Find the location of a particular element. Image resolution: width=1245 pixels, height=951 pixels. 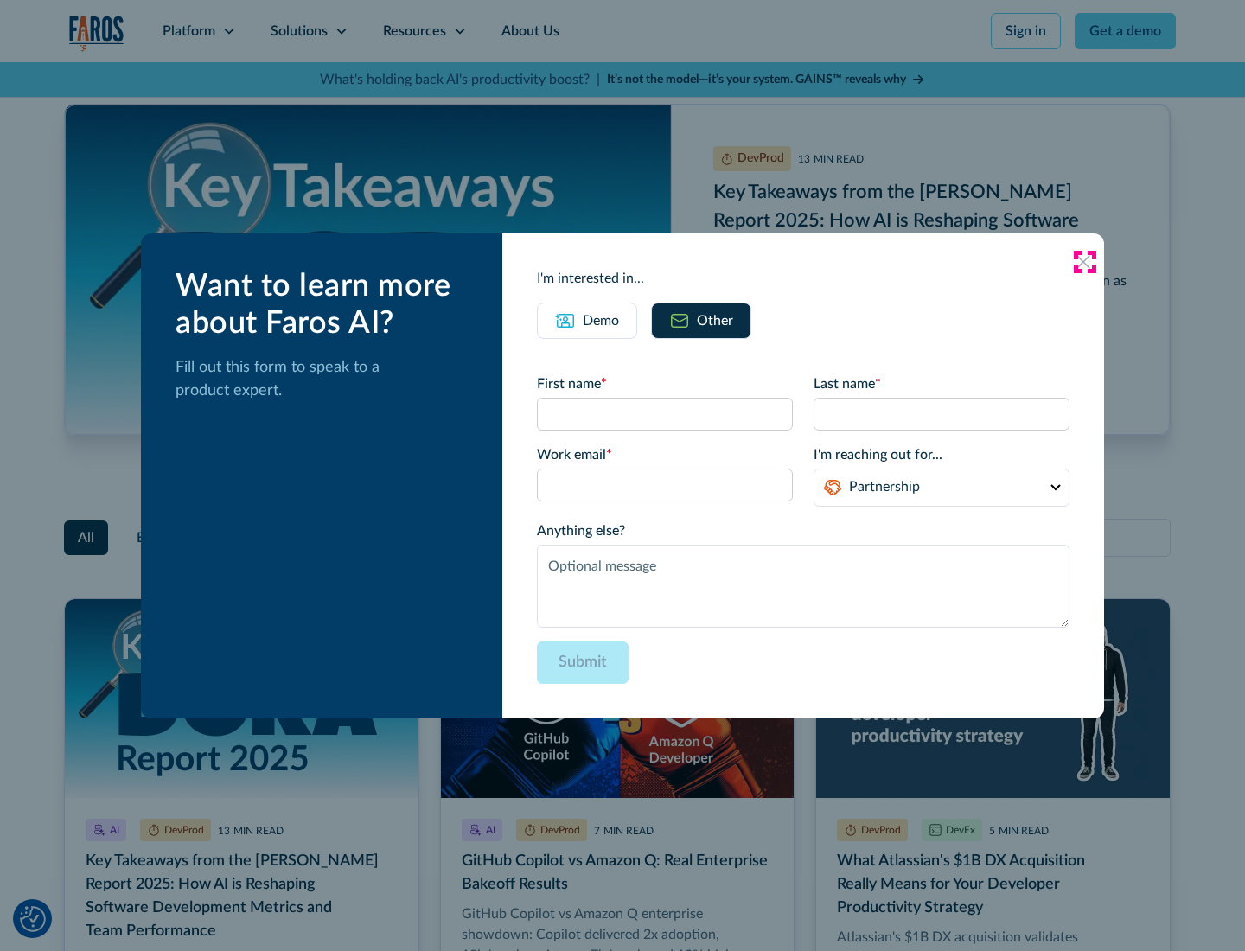

p: Fill out this form to speak to a product expert. is located at coordinates (325, 379).